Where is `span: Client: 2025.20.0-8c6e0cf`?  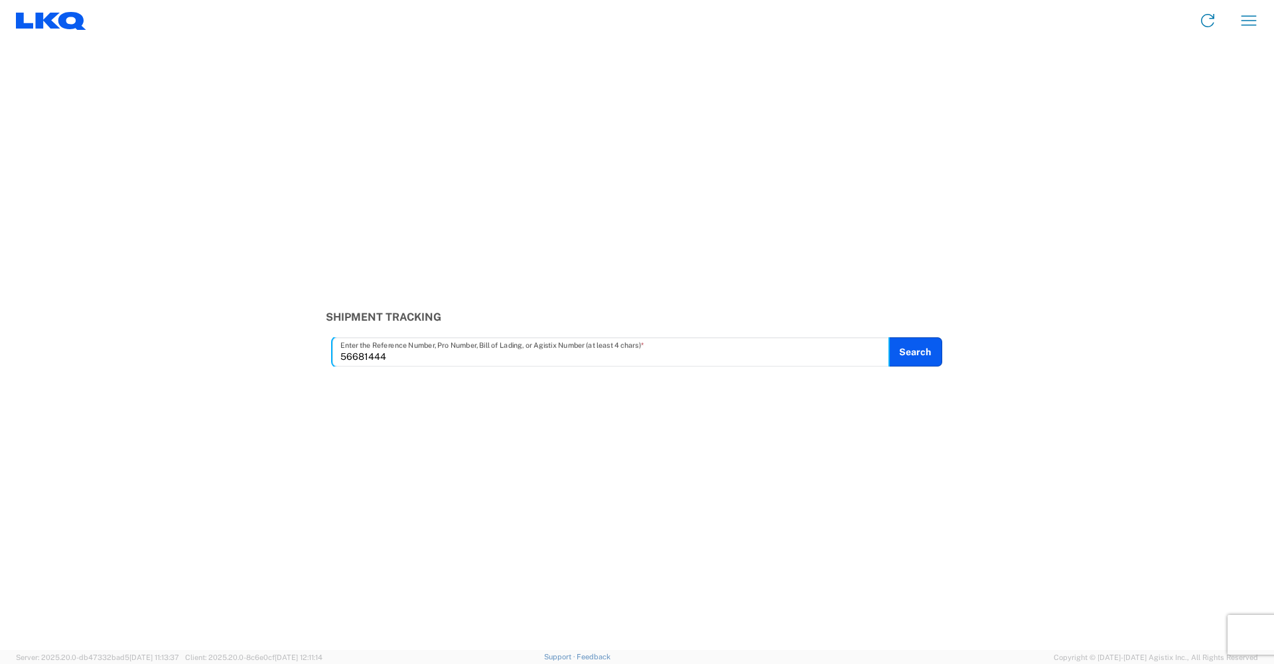
span: Client: 2025.20.0-8c6e0cf is located at coordinates (254, 657).